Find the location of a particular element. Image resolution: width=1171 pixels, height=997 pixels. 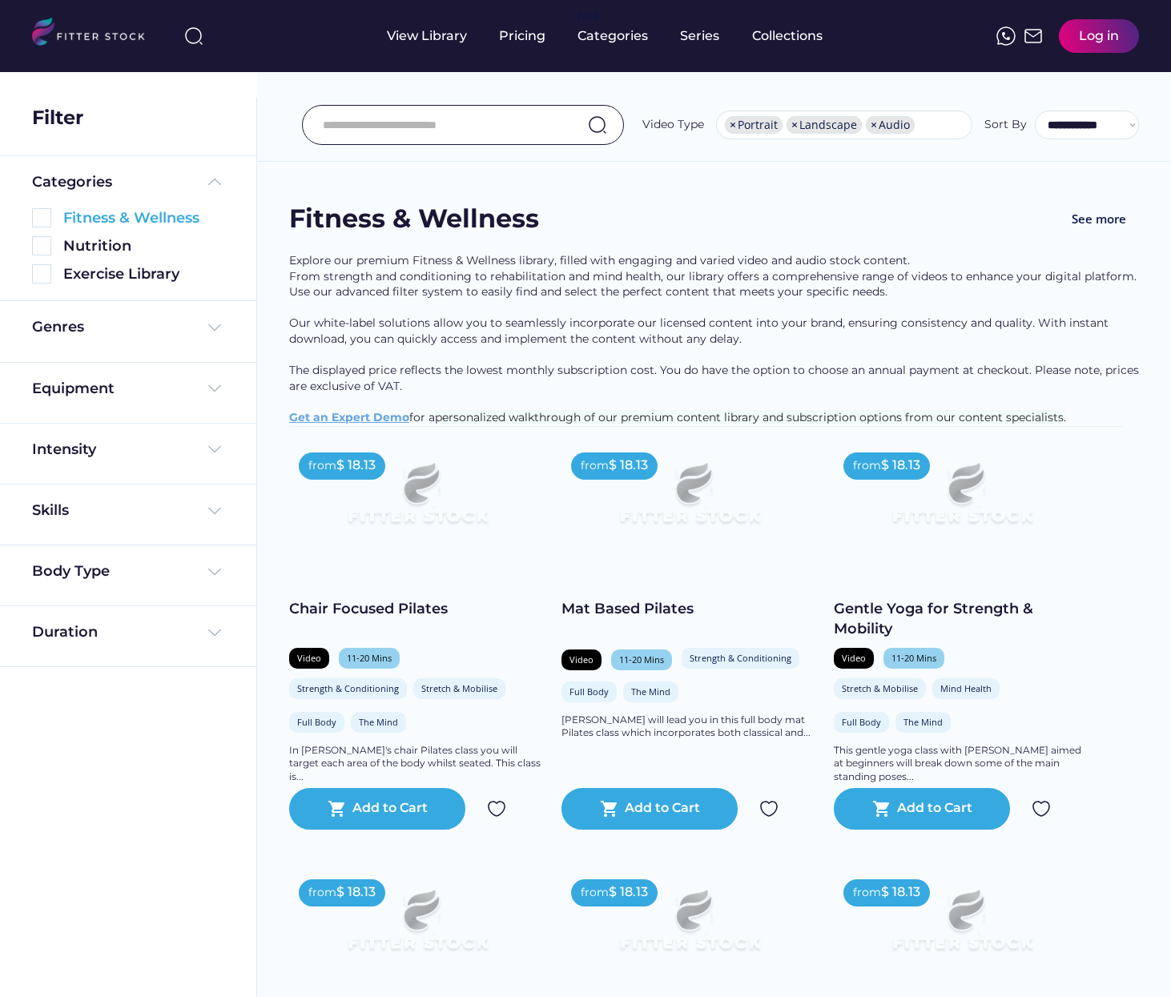

div: Stretch & Mobilise is located at coordinates (459, 688).